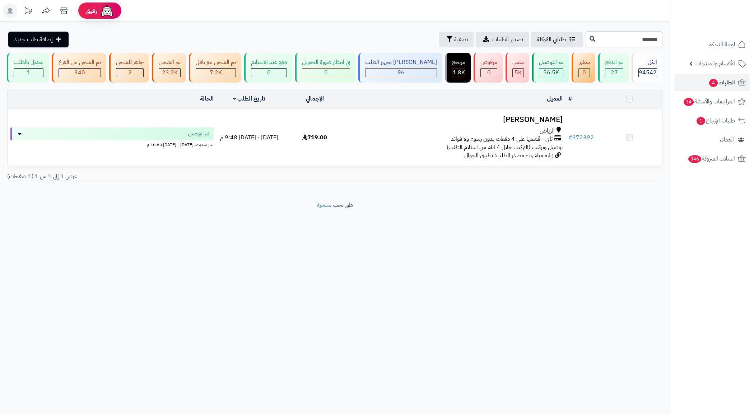 The image size is (754, 414). Describe the element at coordinates (695, 159) in the screenshot. I see `span: 346` at that location.